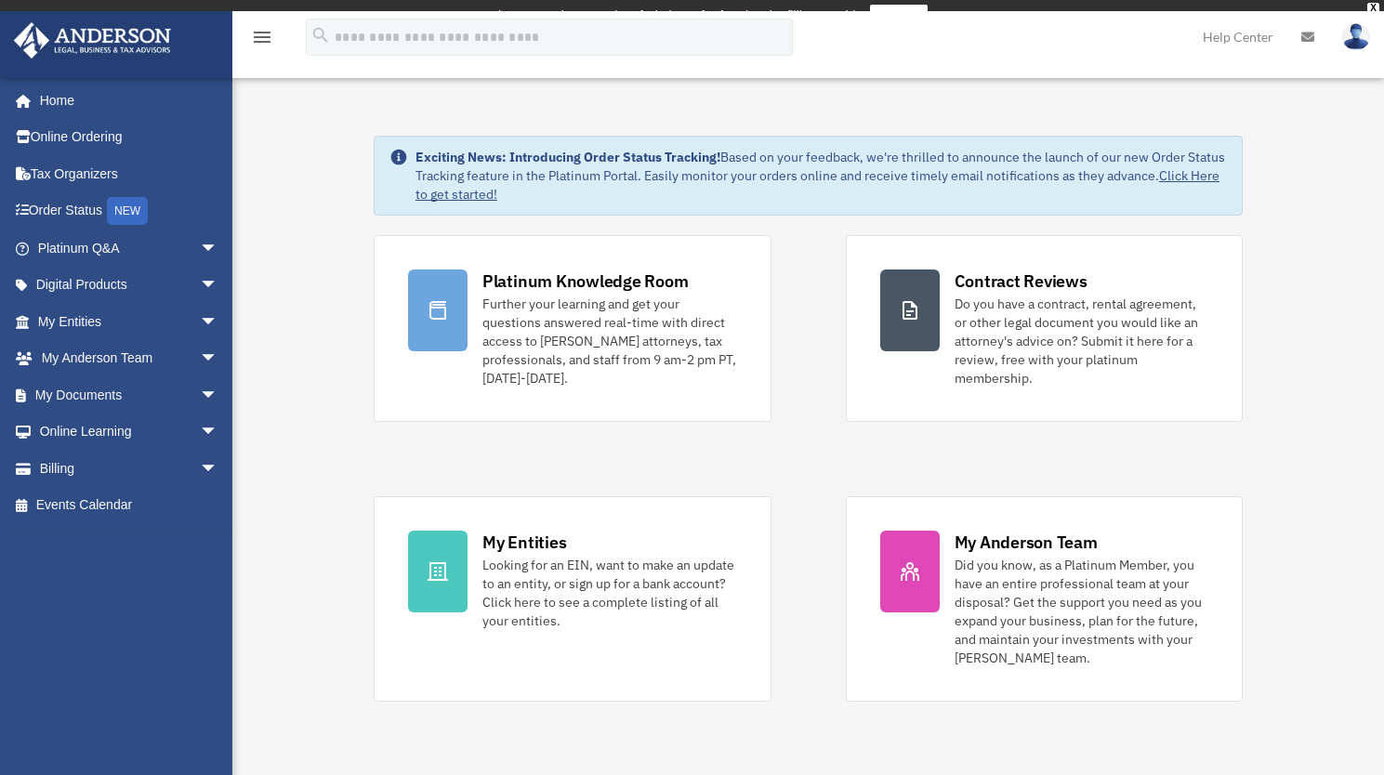  Describe the element at coordinates (129, 359) in the screenshot. I see `a: My Anderson Teamarrow_drop_down` at that location.